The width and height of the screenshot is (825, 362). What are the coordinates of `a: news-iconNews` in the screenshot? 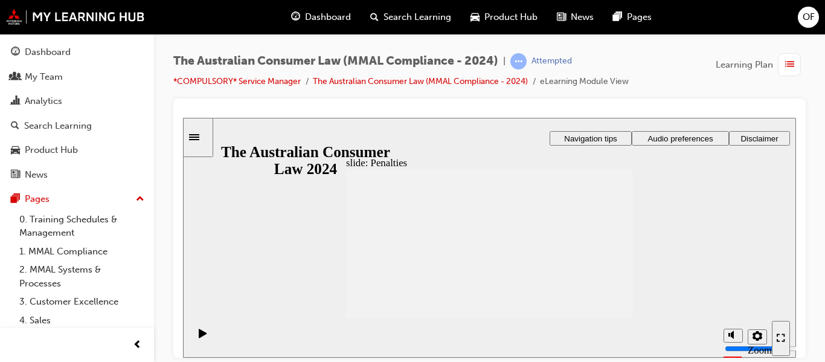 It's located at (575, 17).